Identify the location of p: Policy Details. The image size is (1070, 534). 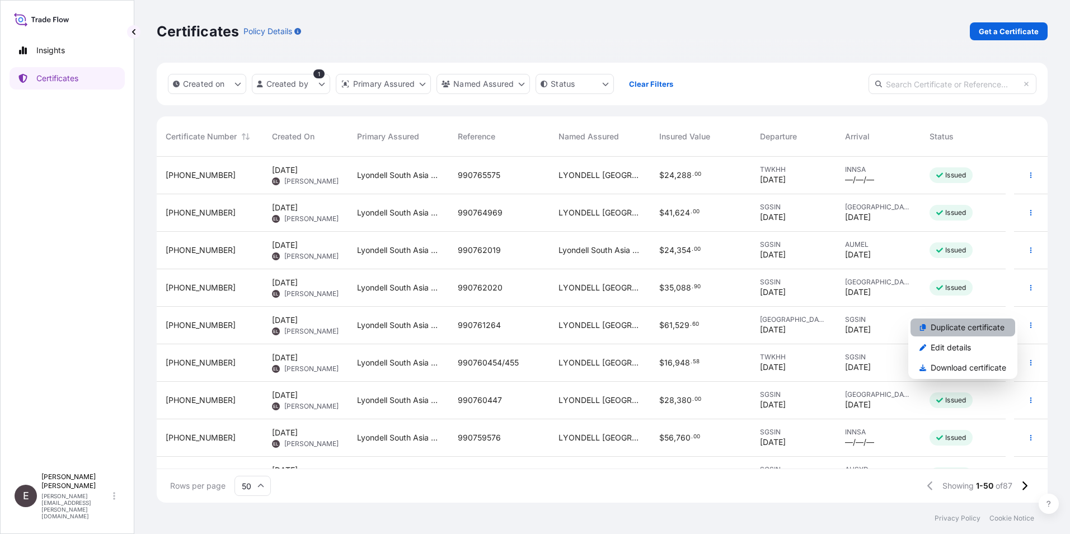
(267, 31).